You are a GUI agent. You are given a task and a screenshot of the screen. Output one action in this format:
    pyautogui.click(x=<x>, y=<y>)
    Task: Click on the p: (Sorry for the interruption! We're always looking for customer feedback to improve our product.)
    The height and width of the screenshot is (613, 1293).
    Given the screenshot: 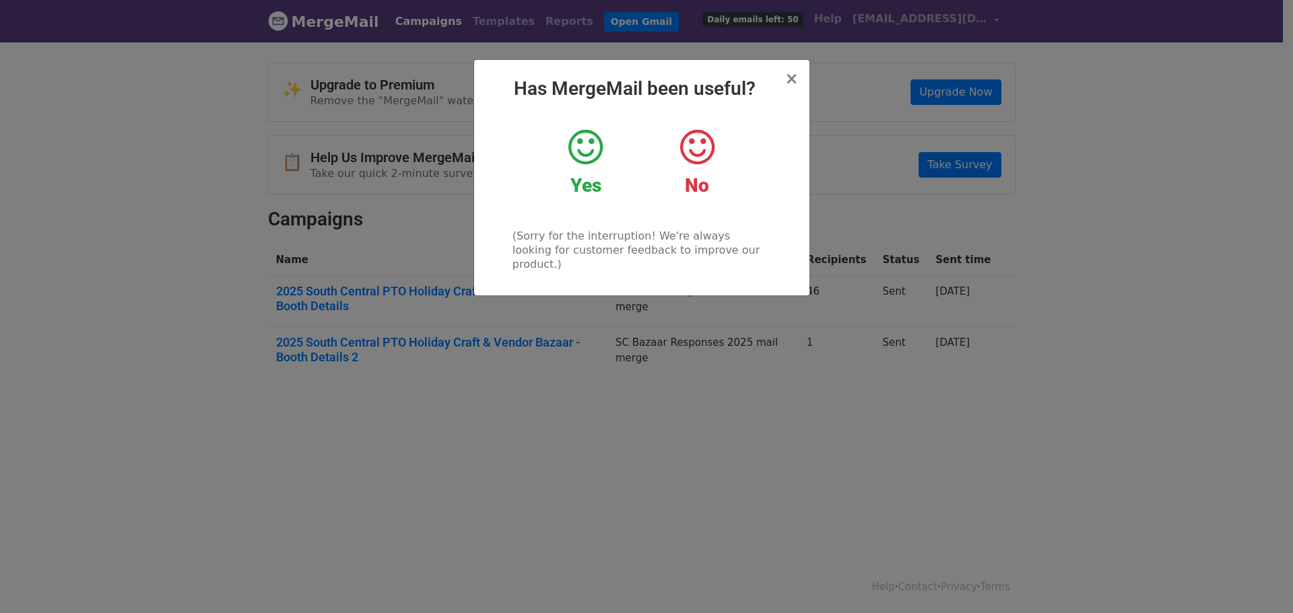 What is the action you would take?
    pyautogui.click(x=641, y=250)
    